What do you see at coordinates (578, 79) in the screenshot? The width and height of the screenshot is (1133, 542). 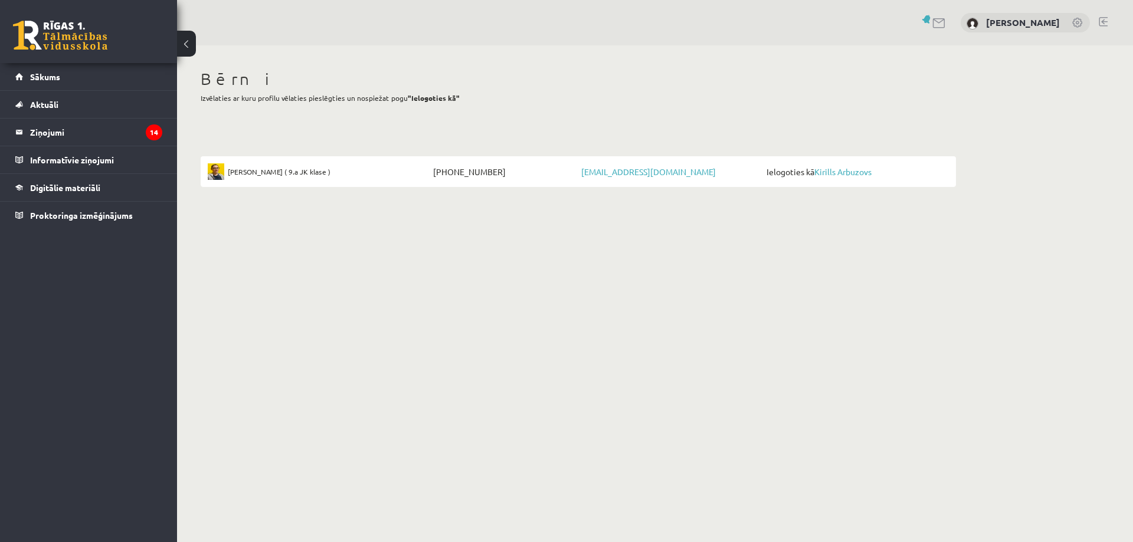 I see `h1: Bērni` at bounding box center [578, 79].